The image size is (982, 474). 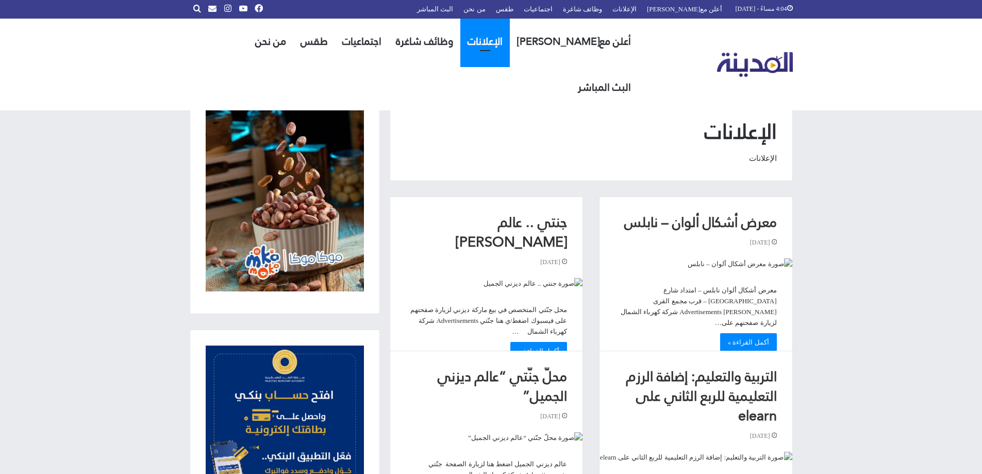 What do you see at coordinates (604, 87) in the screenshot?
I see `a: البث المباشر` at bounding box center [604, 87].